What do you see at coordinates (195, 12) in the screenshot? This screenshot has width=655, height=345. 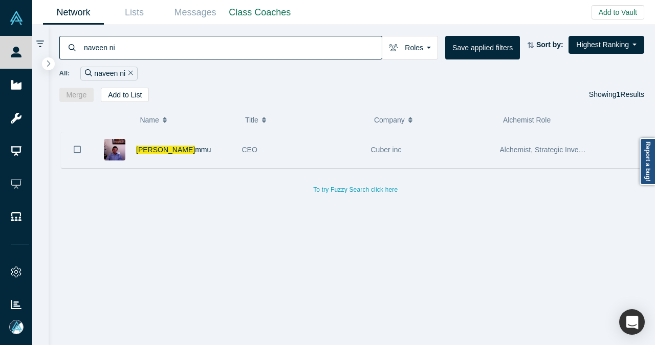 I see `a: Messages` at bounding box center [195, 12].